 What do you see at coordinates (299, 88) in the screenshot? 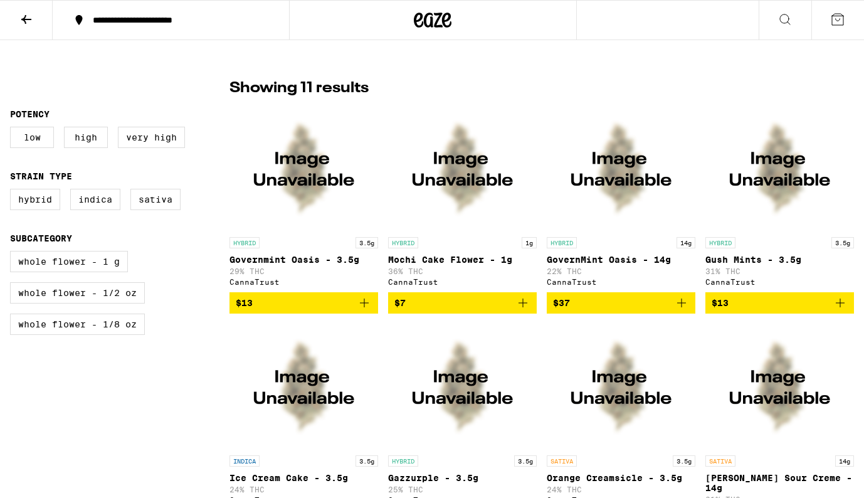
I see `p: Showing 11 results` at bounding box center [299, 88].